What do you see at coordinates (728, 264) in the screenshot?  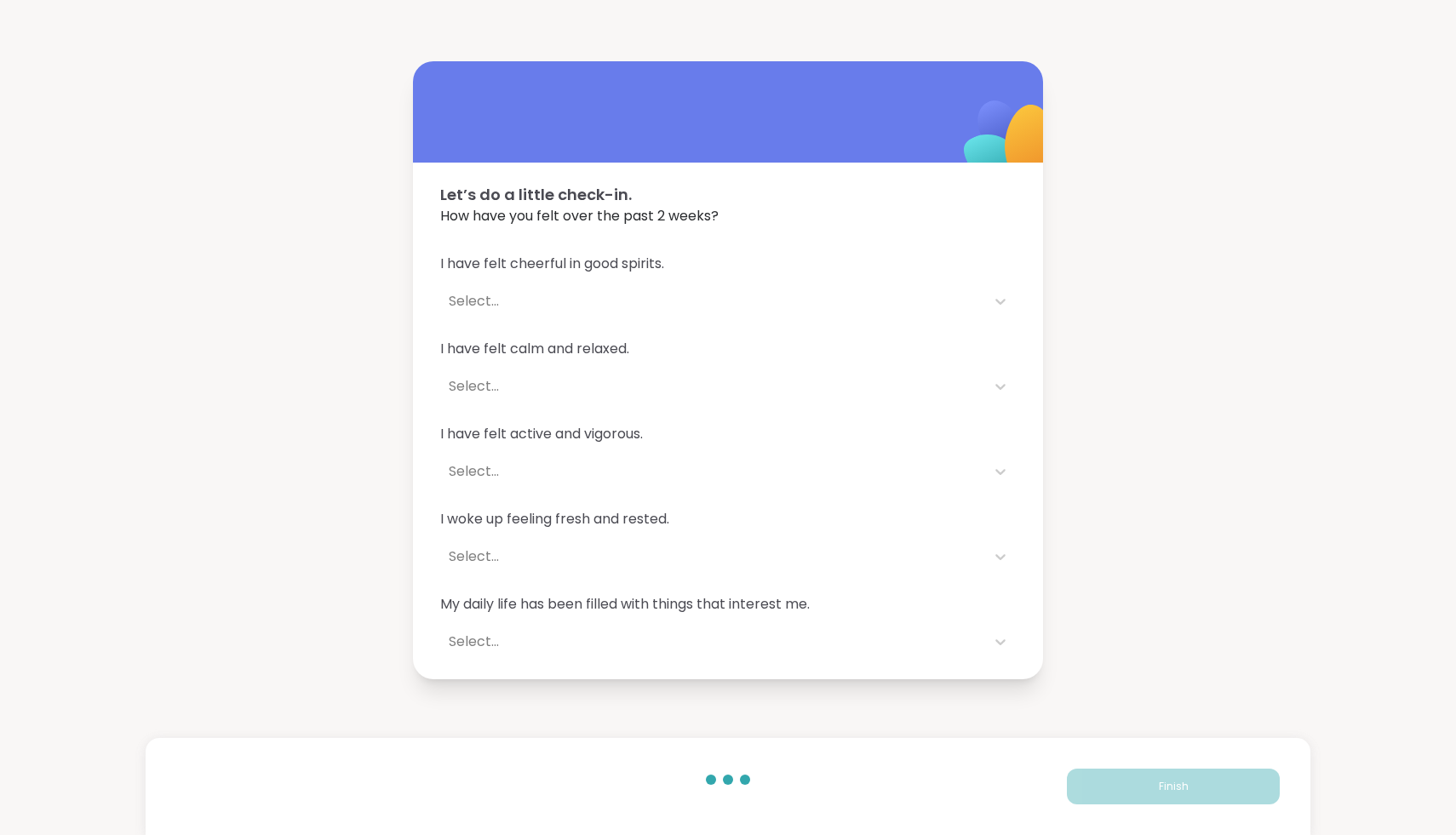 I see `span: I have felt cheerful in good spirits.` at bounding box center [728, 264].